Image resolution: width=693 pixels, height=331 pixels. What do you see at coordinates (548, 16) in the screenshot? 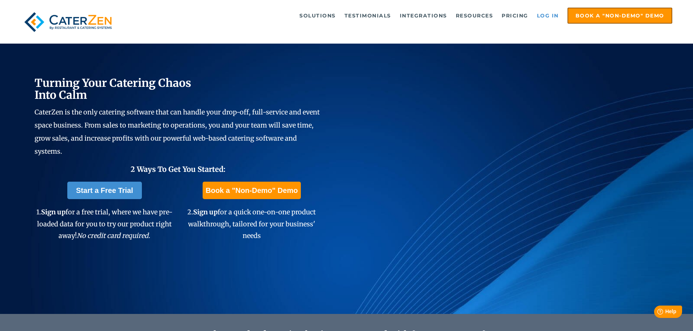
I see `a: Log in` at bounding box center [548, 16].